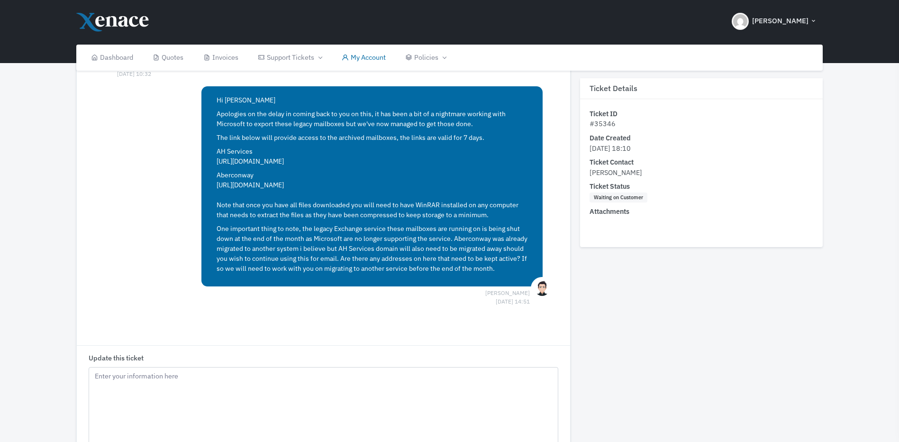 Image resolution: width=899 pixels, height=442 pixels. What do you see at coordinates (372, 119) in the screenshot?
I see `p: Apologies on the delay in coming back to you on this, it has been a bit of a nightmare working wi...` at bounding box center [372, 119].